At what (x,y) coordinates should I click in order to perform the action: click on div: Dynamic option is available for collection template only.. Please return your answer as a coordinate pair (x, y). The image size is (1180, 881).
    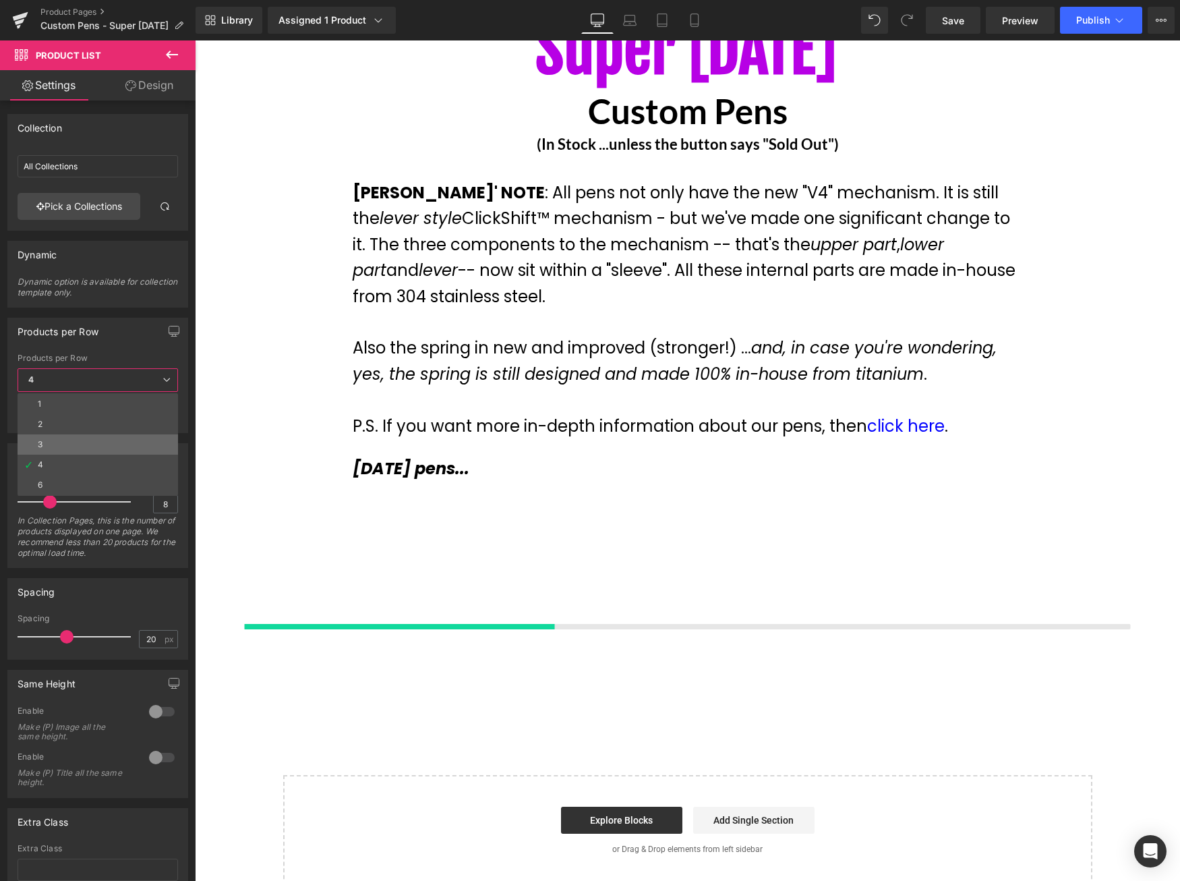
    Looking at the image, I should click on (98, 291).